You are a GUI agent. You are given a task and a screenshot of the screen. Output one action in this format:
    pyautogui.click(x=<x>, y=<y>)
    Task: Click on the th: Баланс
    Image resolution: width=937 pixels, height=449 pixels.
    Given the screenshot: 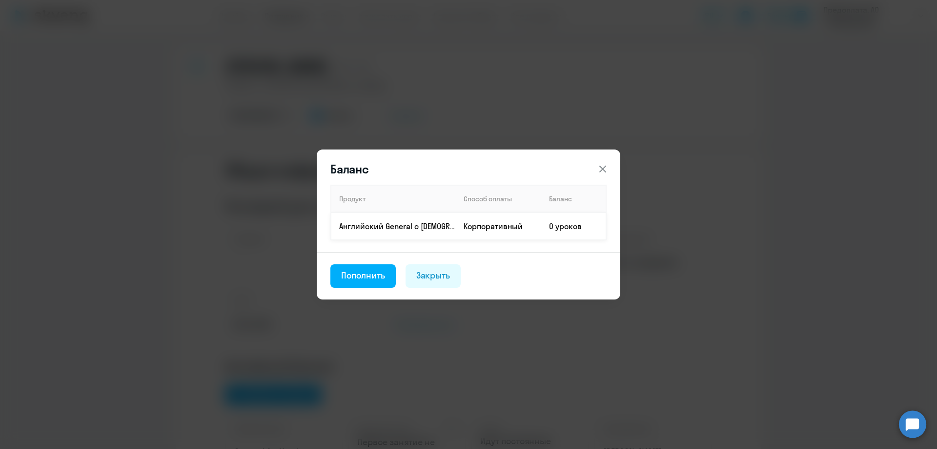 What is the action you would take?
    pyautogui.click(x=574, y=199)
    